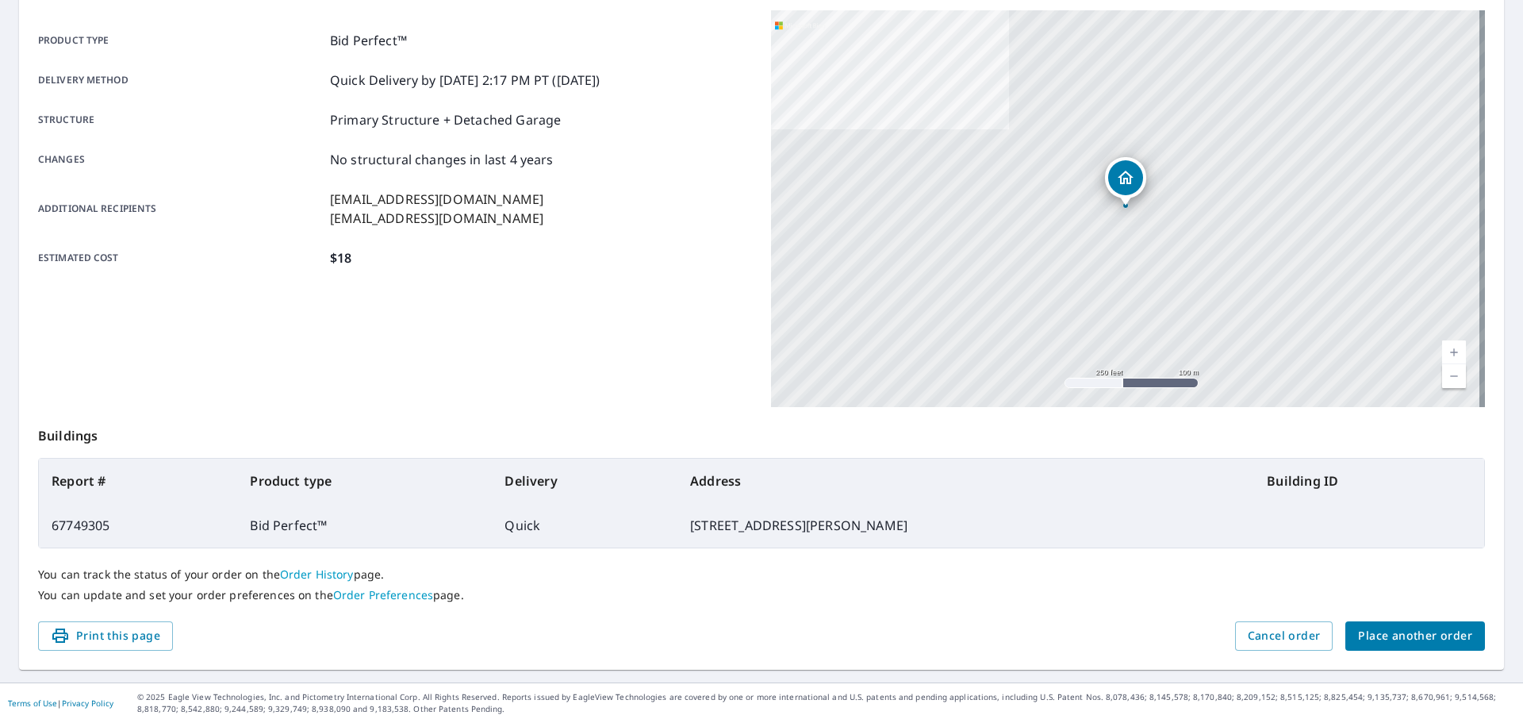  I want to click on p: Buildings, so click(762, 432).